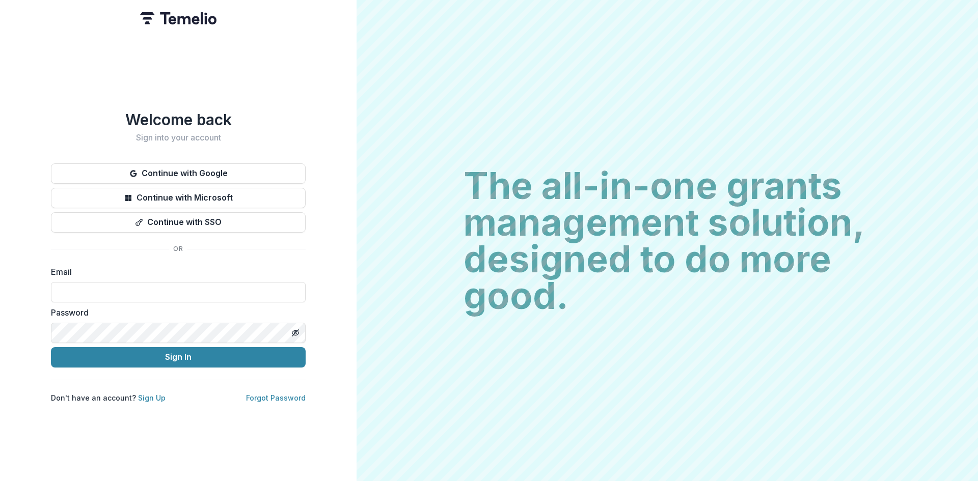 This screenshot has width=978, height=481. Describe the element at coordinates (178, 222) in the screenshot. I see `button: Continue with SSO` at that location.